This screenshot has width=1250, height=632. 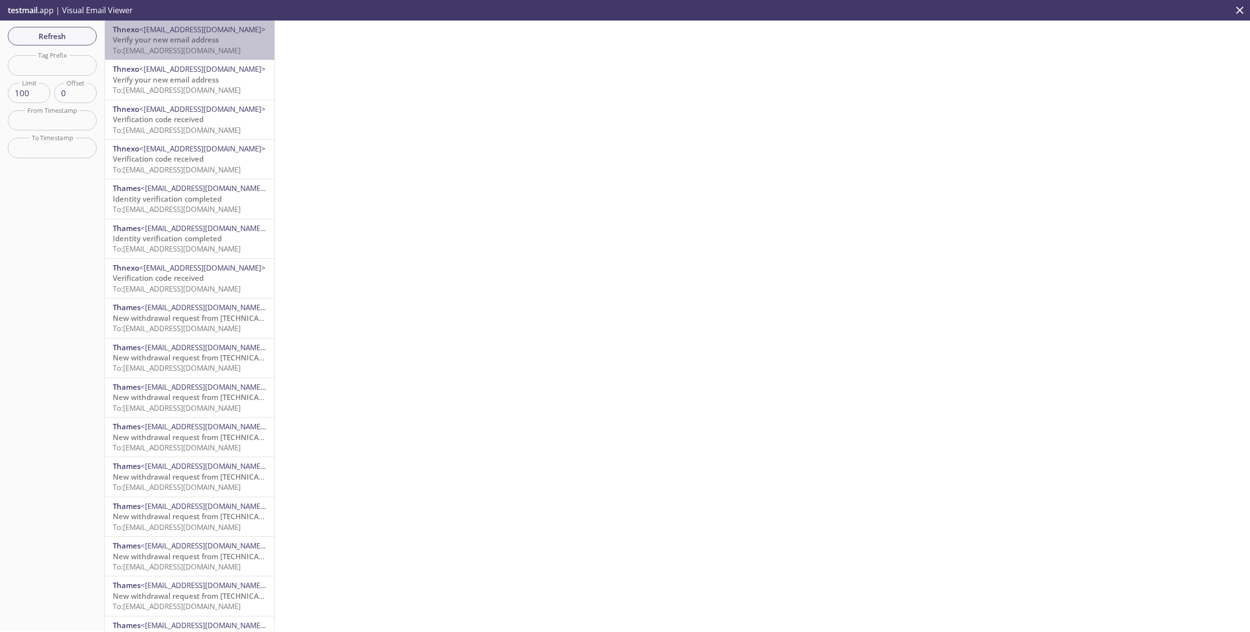 What do you see at coordinates (52, 36) in the screenshot?
I see `button: Refresh` at bounding box center [52, 36].